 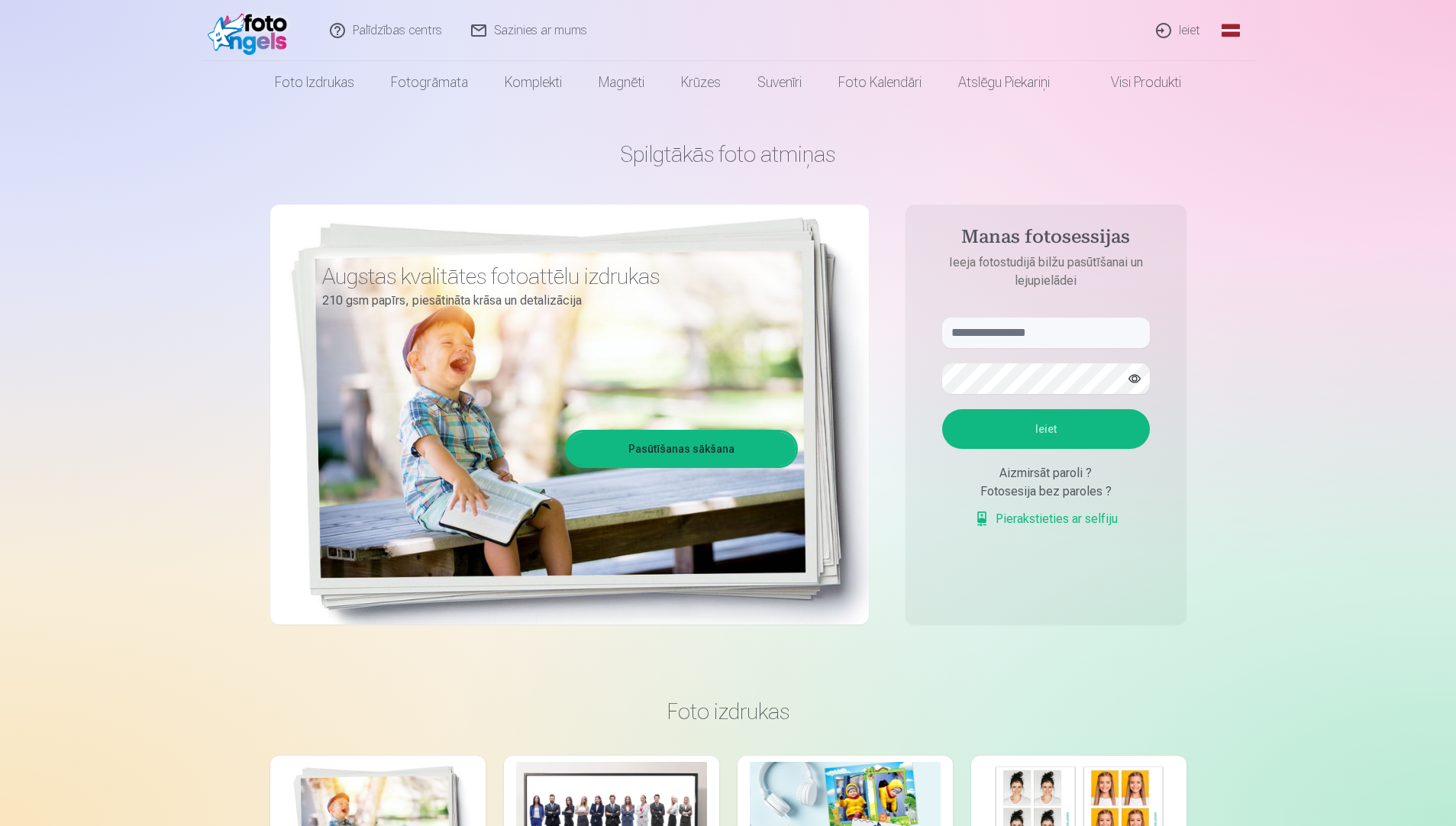 I want to click on a: Krūzes, so click(x=701, y=83).